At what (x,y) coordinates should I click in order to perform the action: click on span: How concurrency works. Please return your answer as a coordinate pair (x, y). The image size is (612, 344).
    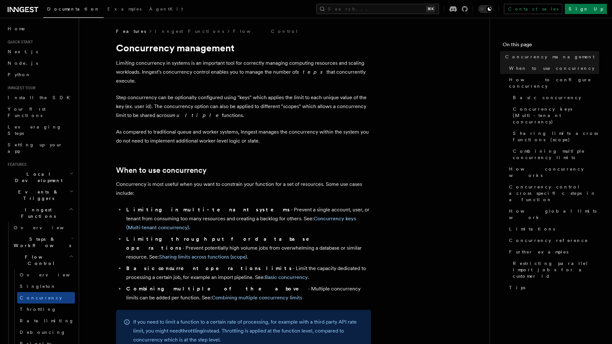
    Looking at the image, I should click on (554, 172).